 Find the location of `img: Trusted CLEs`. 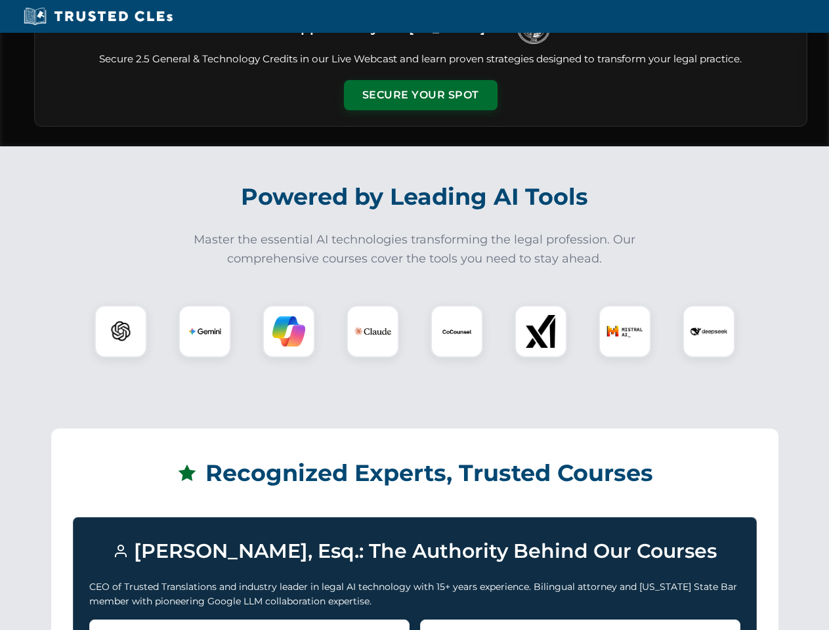

img: Trusted CLEs is located at coordinates (98, 16).